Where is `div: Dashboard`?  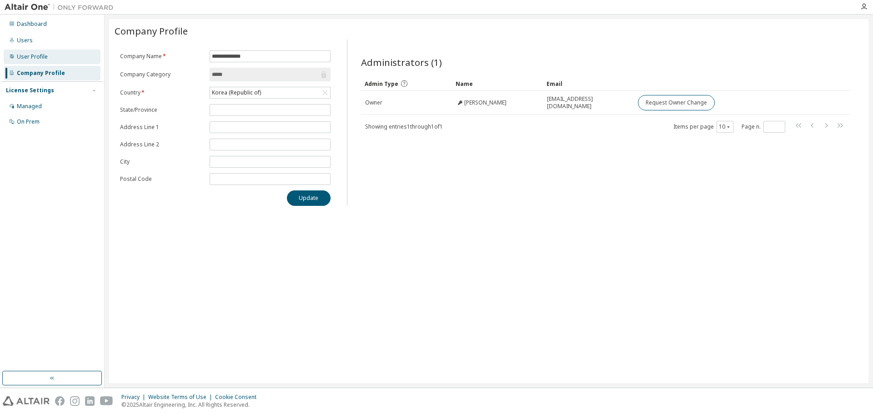
div: Dashboard is located at coordinates (32, 24).